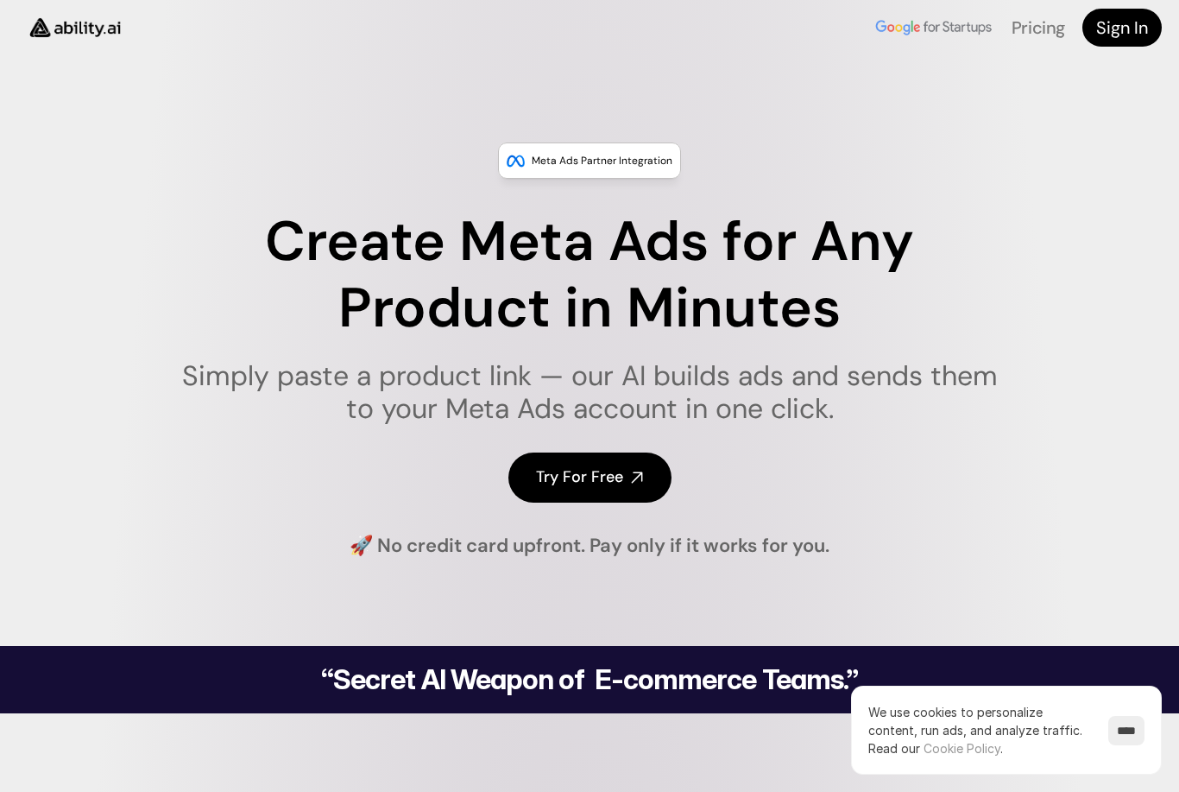 This screenshot has height=792, width=1179. Describe the element at coordinates (962, 748) in the screenshot. I see `a: Cookie Policy` at that location.